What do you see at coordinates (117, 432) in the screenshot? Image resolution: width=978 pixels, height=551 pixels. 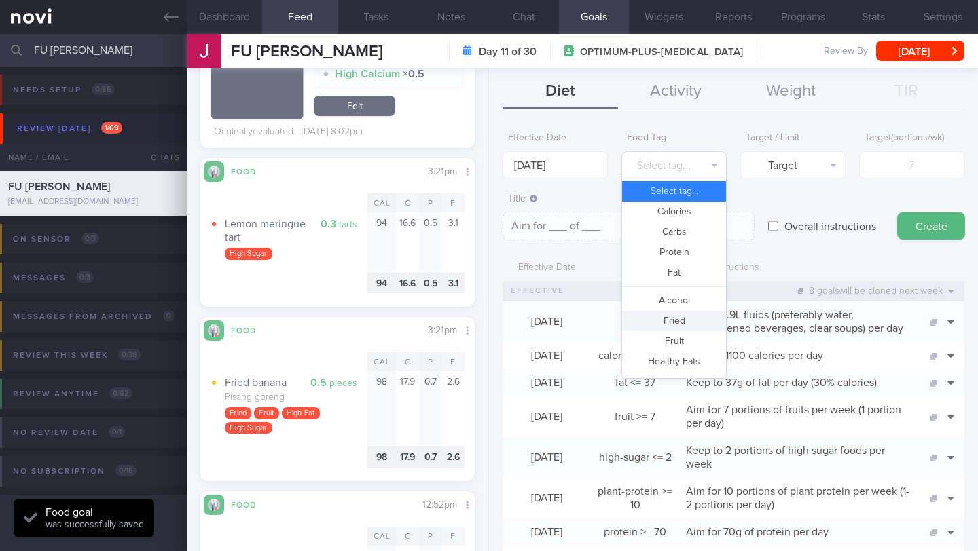 I see `span: 0 / 1` at bounding box center [117, 432].